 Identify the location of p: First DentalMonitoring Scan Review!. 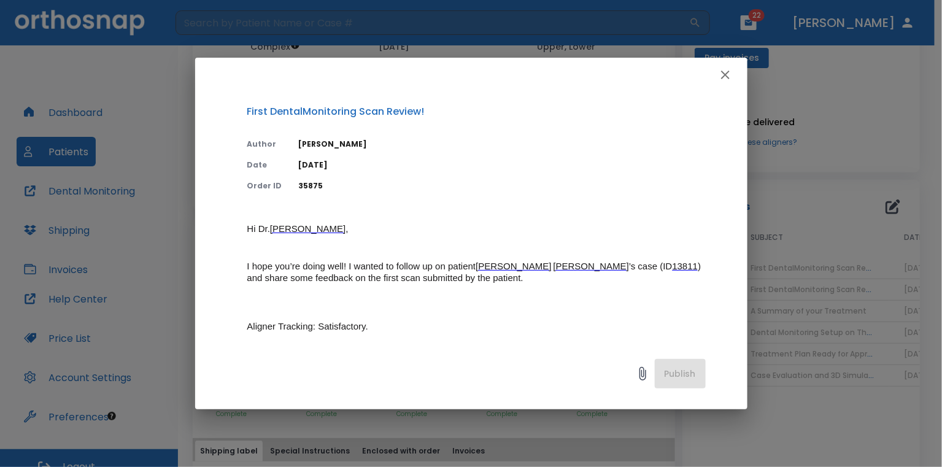
(476, 112).